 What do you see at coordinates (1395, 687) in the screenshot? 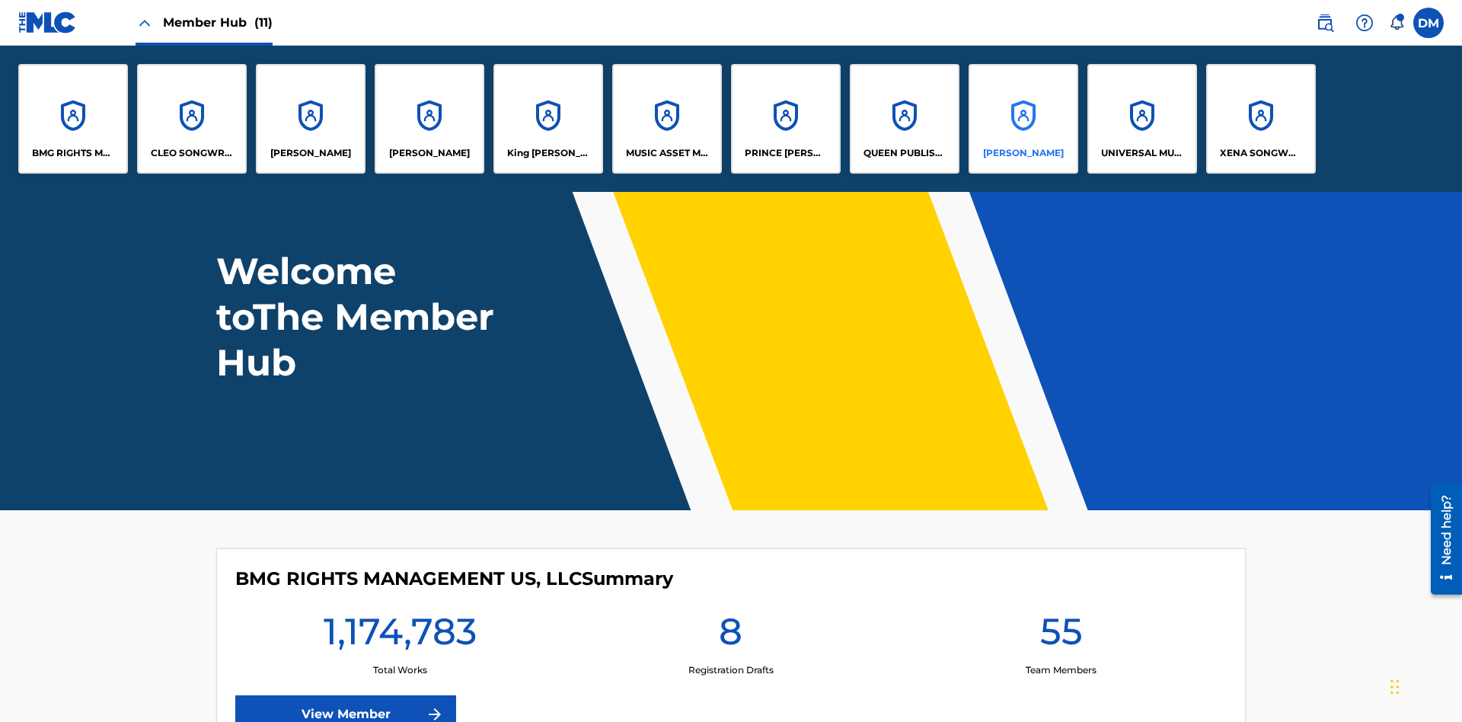
I see `div: Drag` at bounding box center [1395, 687].